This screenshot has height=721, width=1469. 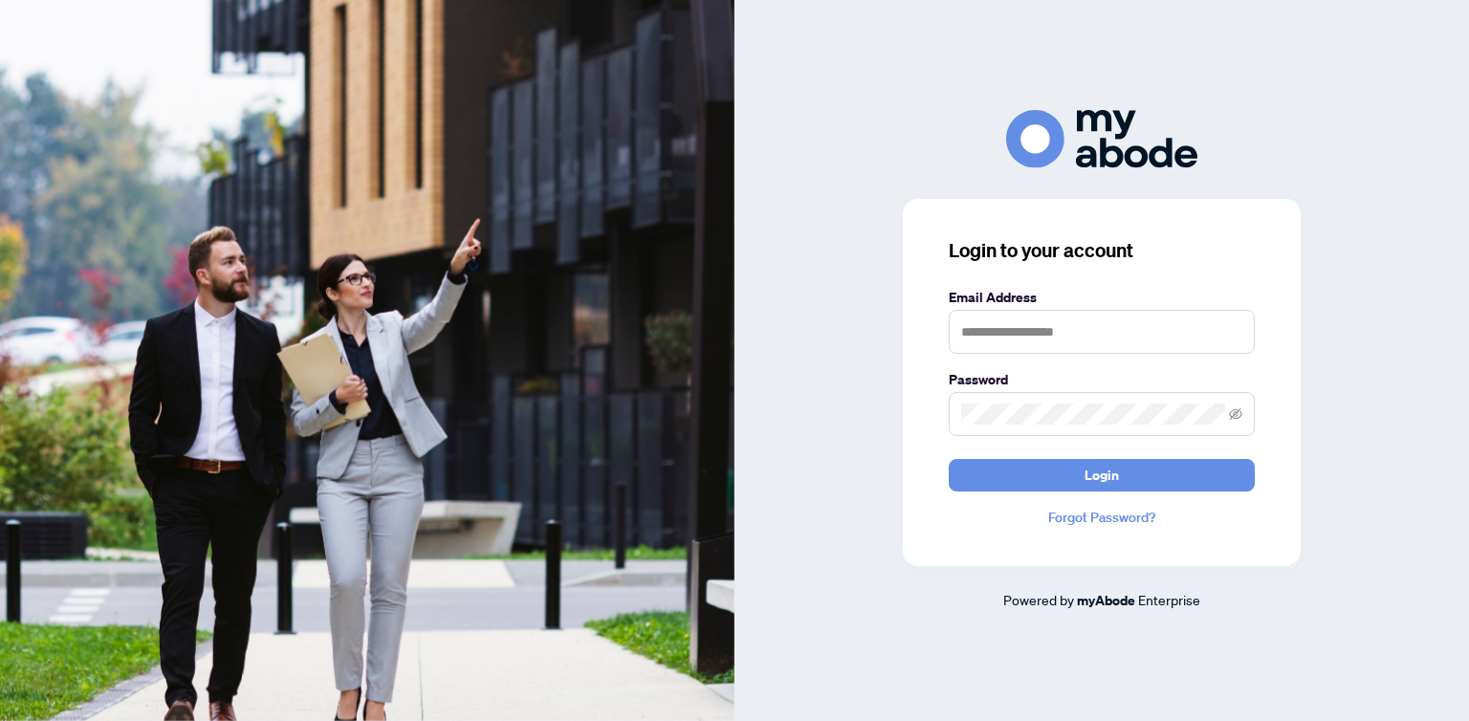 I want to click on span: Login, so click(x=1102, y=475).